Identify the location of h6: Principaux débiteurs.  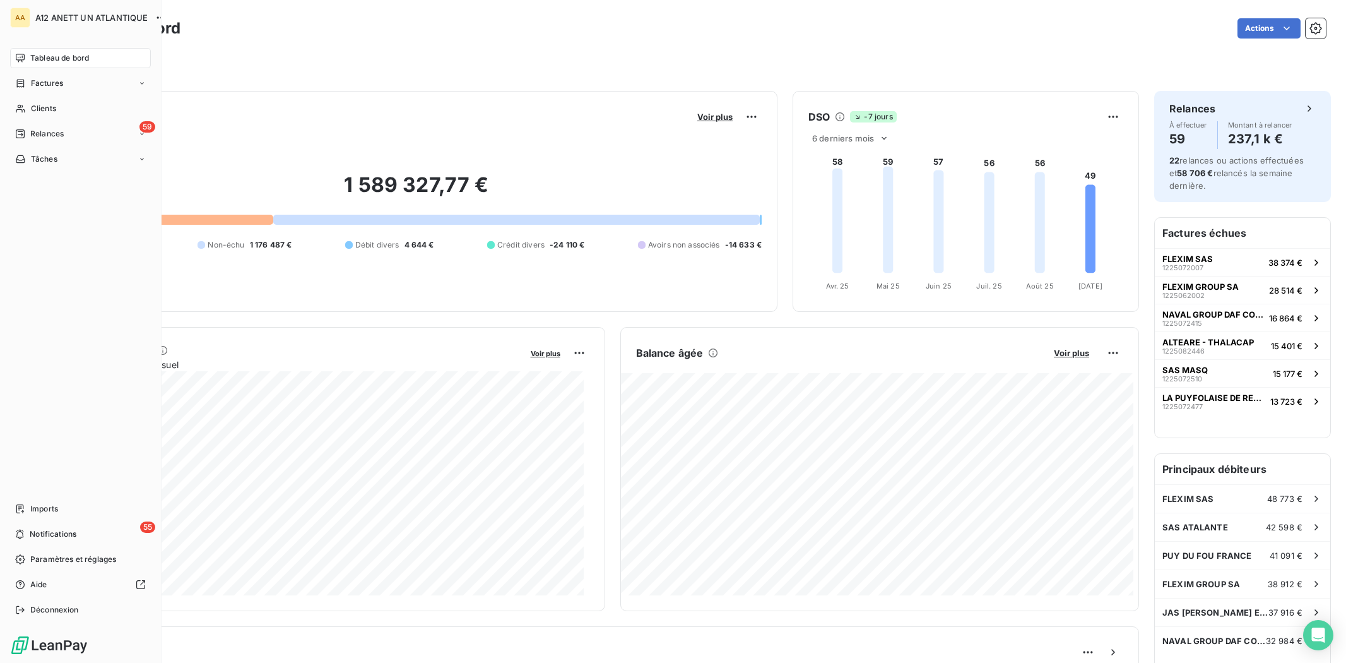
(1243, 469).